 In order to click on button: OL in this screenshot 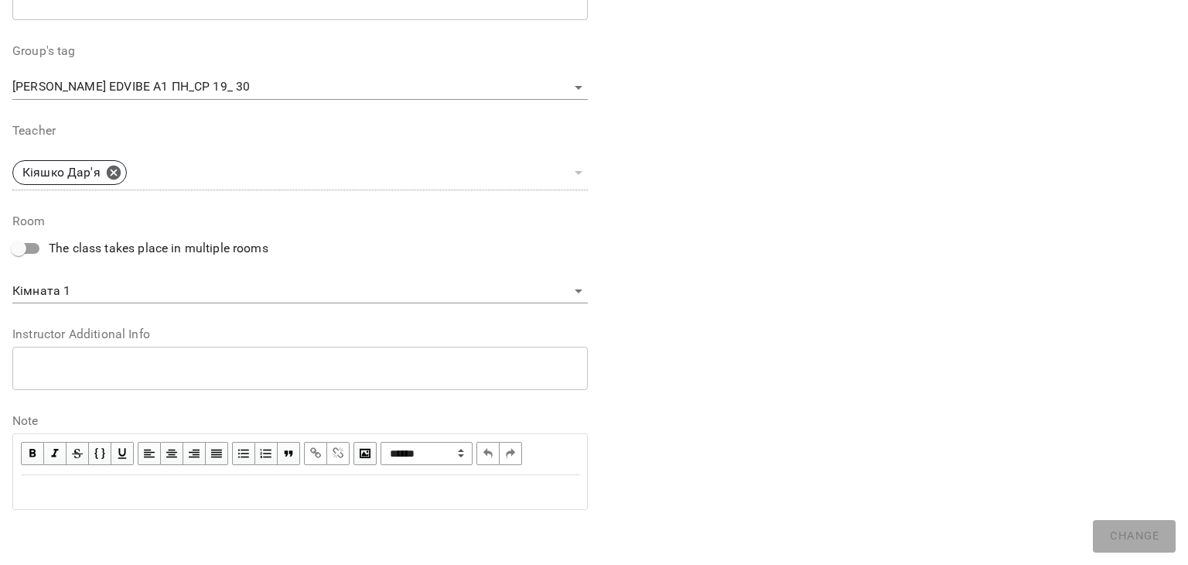, I will do `click(266, 453)`.